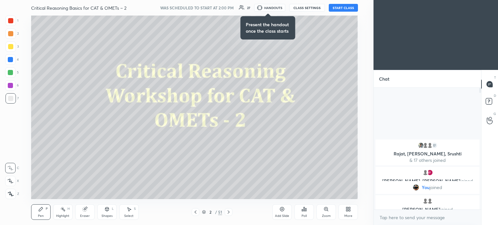  What do you see at coordinates (68, 209) in the screenshot?
I see `div: H` at bounding box center [68, 209].